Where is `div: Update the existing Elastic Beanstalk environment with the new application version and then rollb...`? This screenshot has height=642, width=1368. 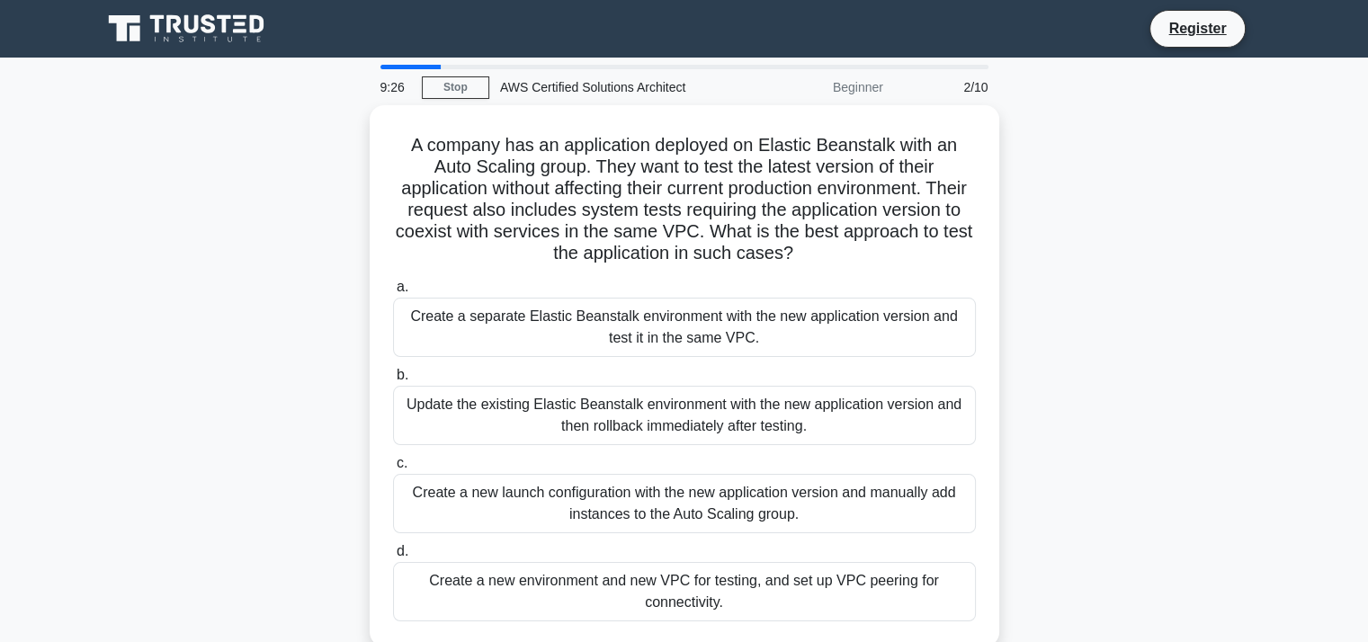 div: Update the existing Elastic Beanstalk environment with the new application version and then rollb... is located at coordinates (684, 415).